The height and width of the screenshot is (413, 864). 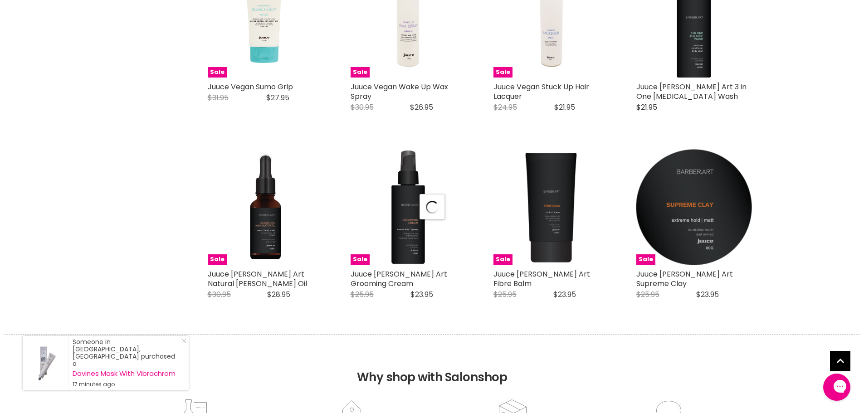 I want to click on small: 17 minutes ago, so click(x=126, y=385).